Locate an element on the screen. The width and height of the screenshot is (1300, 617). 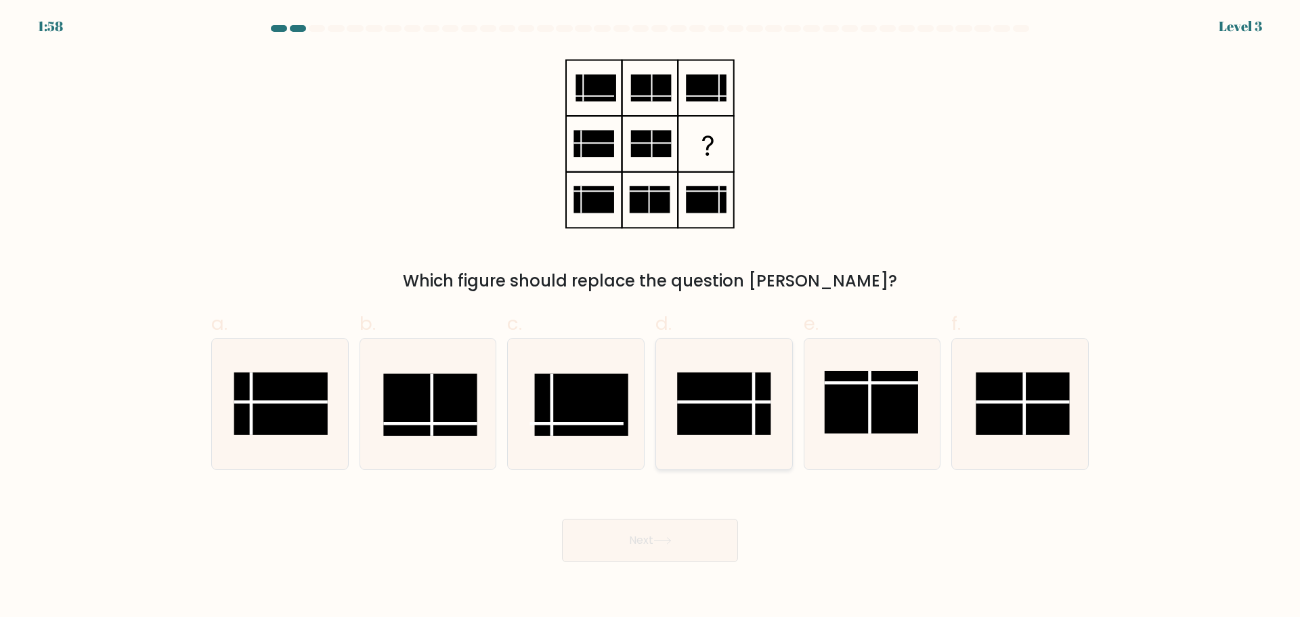
button: Next is located at coordinates (650, 540).